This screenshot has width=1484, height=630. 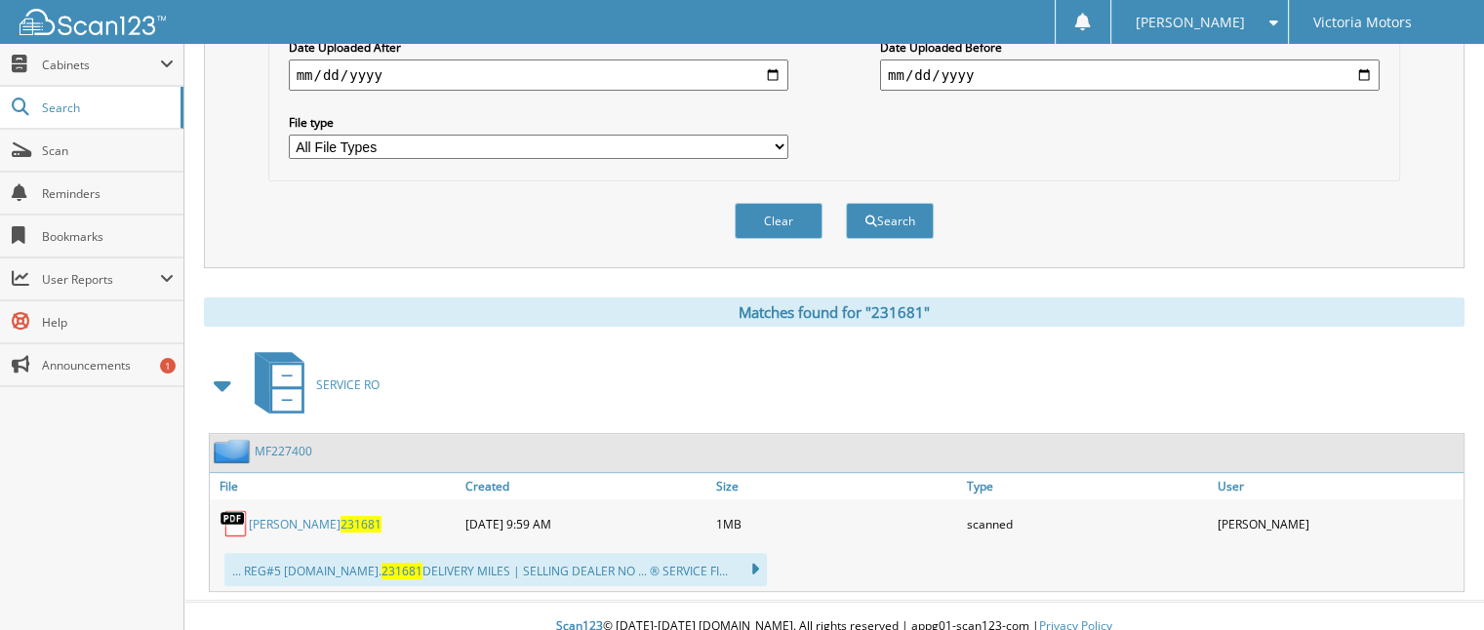 I want to click on a: User, so click(x=1338, y=486).